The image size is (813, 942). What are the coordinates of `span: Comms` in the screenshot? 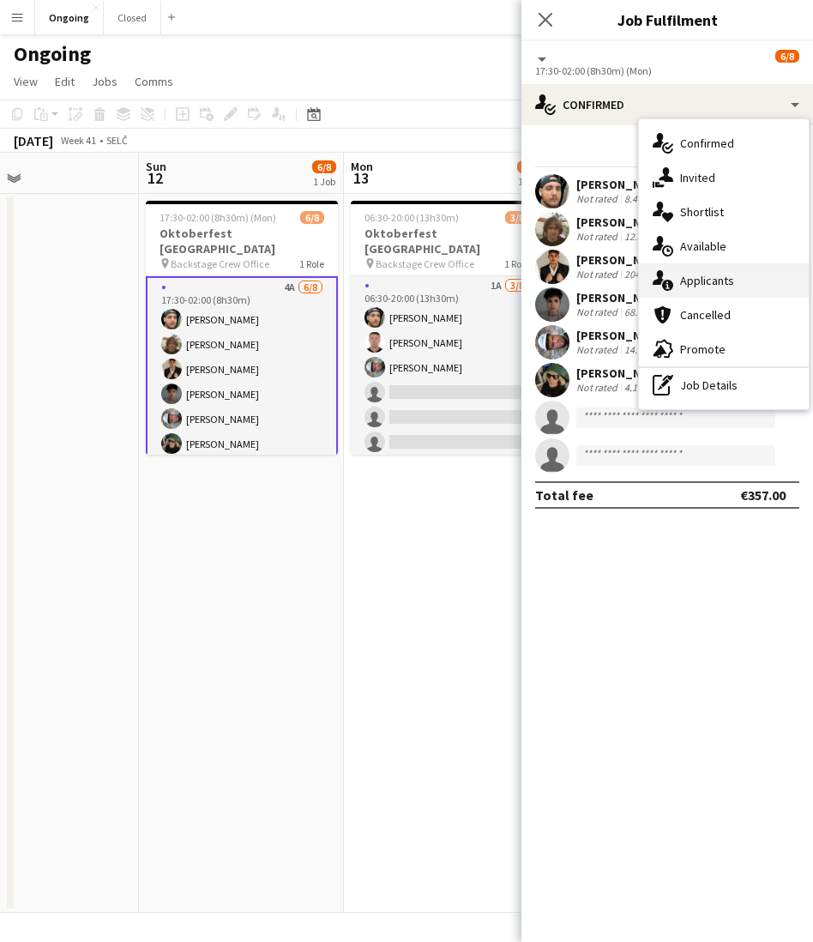 It's located at (154, 81).